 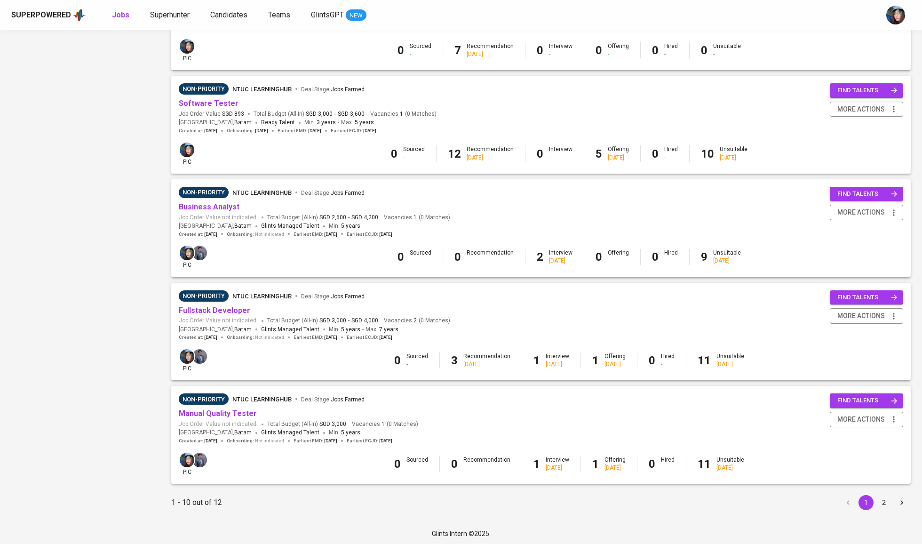 I want to click on span: more actions, so click(x=861, y=109).